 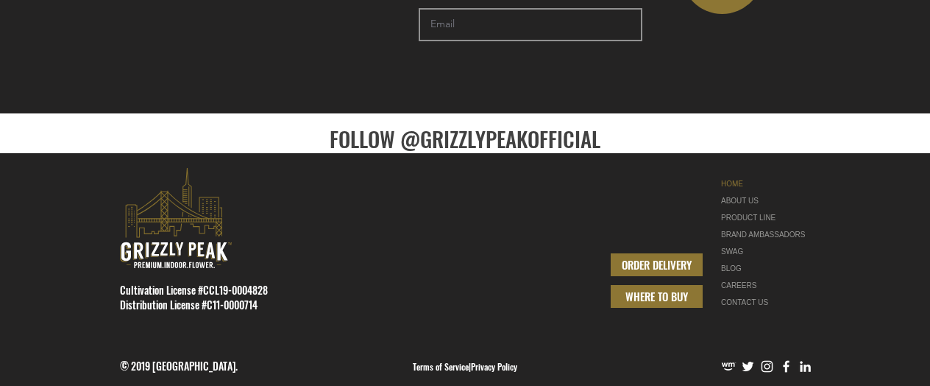 I want to click on img: LinkedIn, so click(x=805, y=366).